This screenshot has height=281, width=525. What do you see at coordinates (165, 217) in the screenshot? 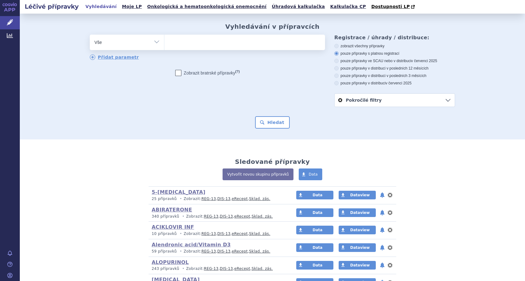
I see `span: 340 přípravků` at bounding box center [165, 217].